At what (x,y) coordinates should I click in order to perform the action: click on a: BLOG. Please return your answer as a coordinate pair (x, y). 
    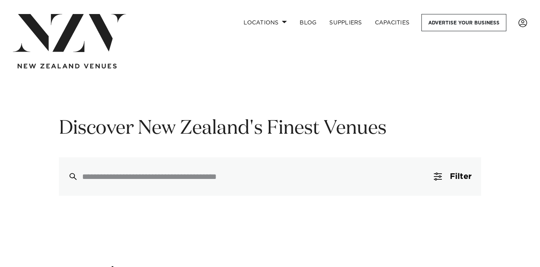
    Looking at the image, I should click on (308, 22).